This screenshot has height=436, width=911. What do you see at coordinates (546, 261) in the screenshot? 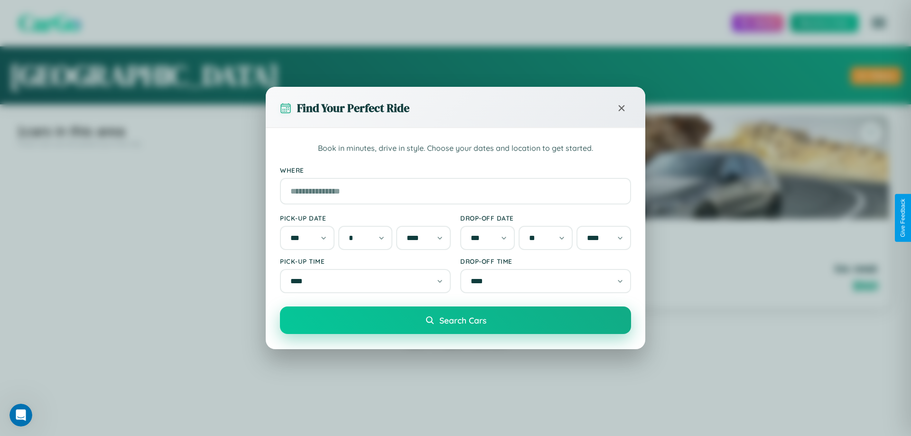
I see `label: Drop-off Time` at bounding box center [546, 261].